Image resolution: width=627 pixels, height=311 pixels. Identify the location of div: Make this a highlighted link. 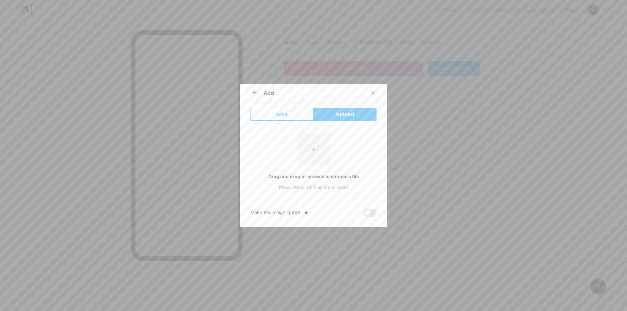
(280, 213).